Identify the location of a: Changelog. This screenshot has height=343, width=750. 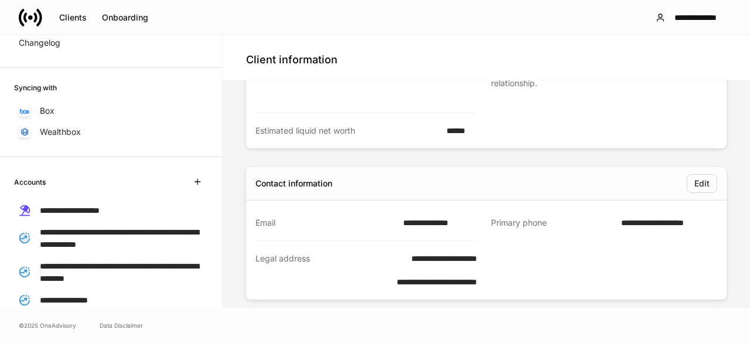
(111, 43).